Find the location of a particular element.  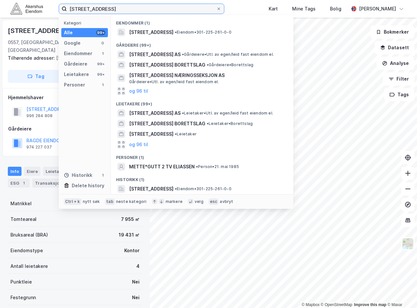

img: Z is located at coordinates (408, 244).